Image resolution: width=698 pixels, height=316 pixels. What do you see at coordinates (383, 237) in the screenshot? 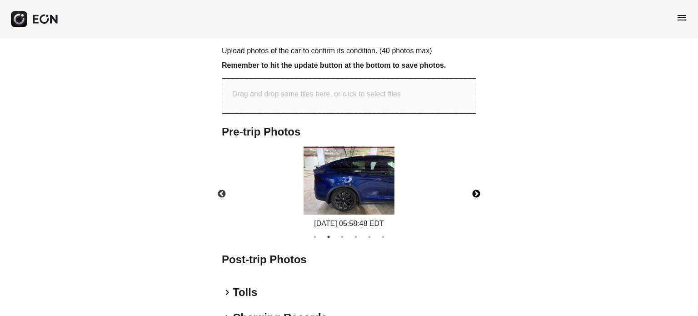
I see `button: 6` at bounding box center [383, 237].